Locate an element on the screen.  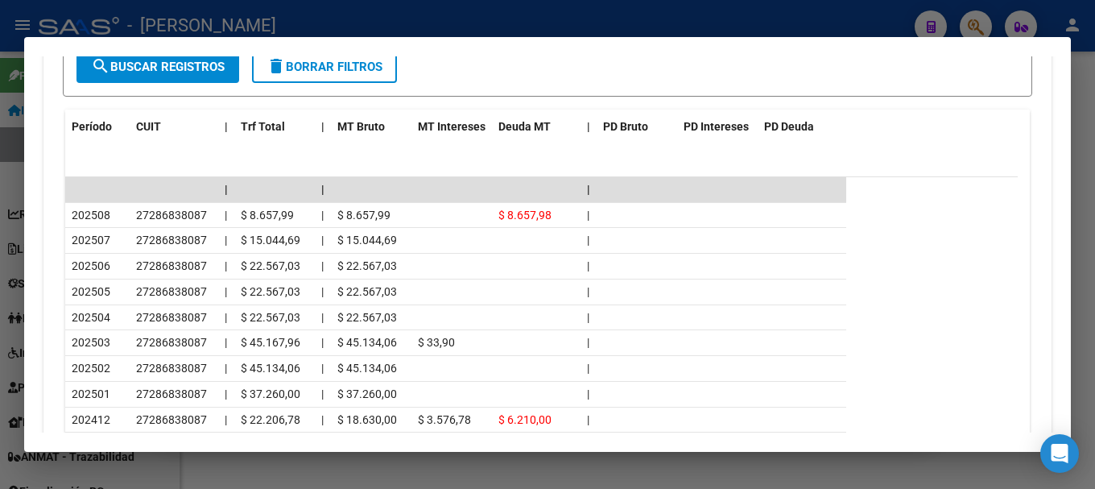
datatable-header-cell: PD Bruto is located at coordinates (637, 126).